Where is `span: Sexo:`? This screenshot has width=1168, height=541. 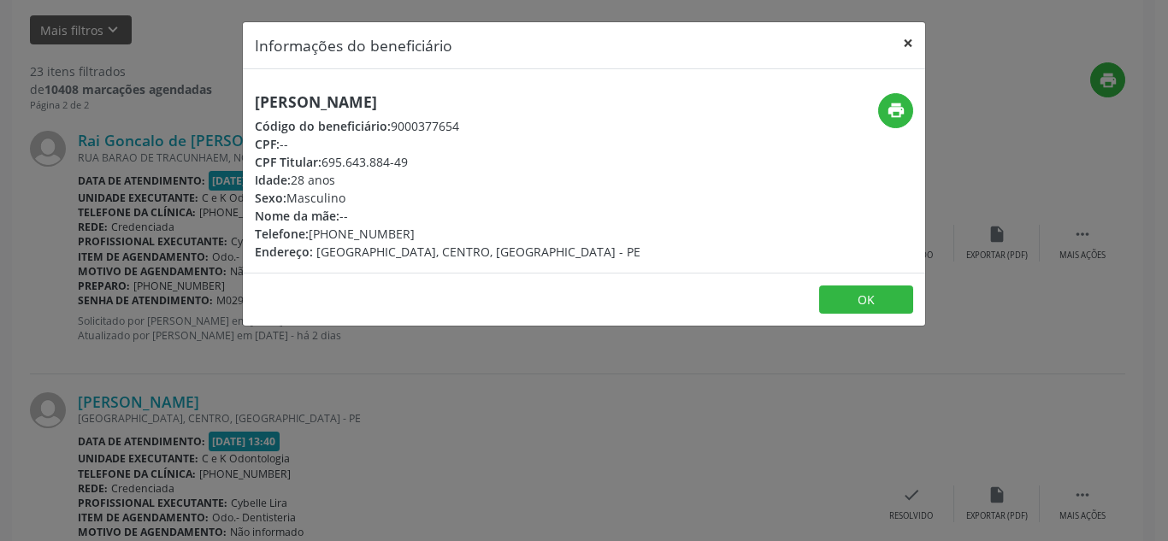
span: Sexo: is located at coordinates (270, 198).